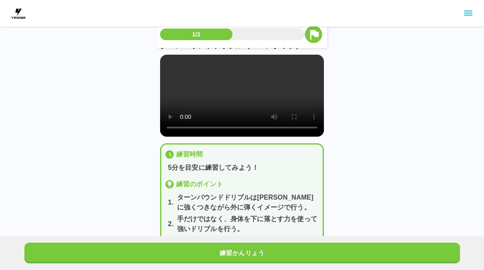 The height and width of the screenshot is (270, 484). Describe the element at coordinates (189, 154) in the screenshot. I see `p: 練習時間` at that location.